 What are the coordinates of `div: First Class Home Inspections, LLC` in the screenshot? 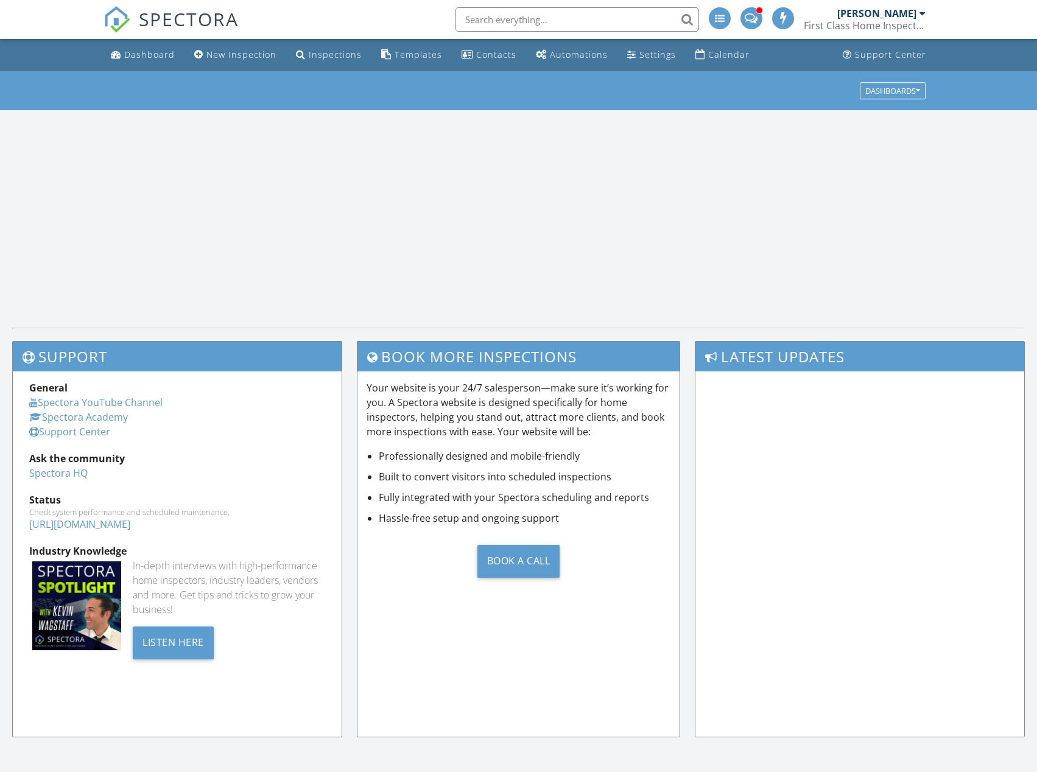 It's located at (865, 26).